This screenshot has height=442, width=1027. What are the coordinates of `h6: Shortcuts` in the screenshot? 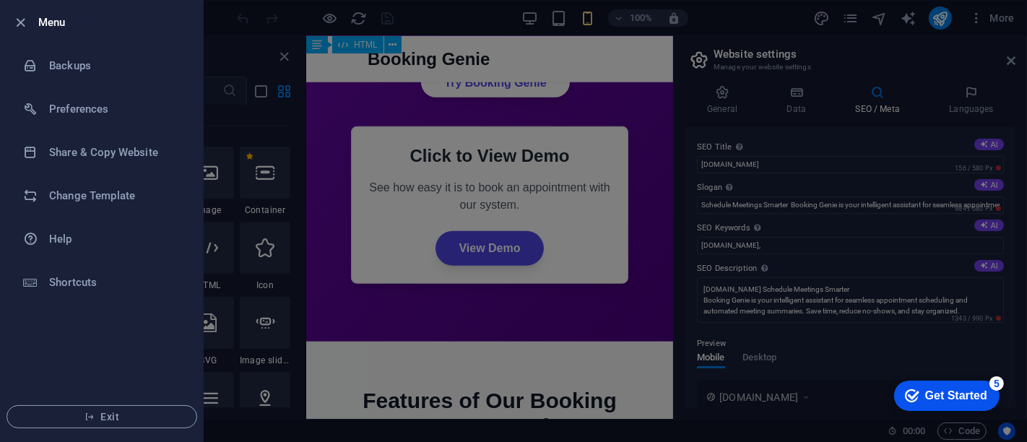 It's located at (116, 282).